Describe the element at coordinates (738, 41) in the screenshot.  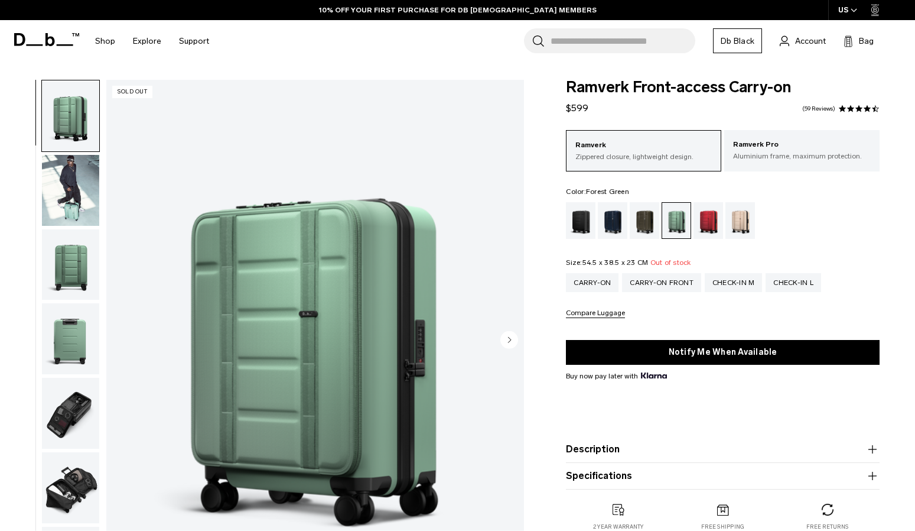
I see `a: Db Black` at that location.